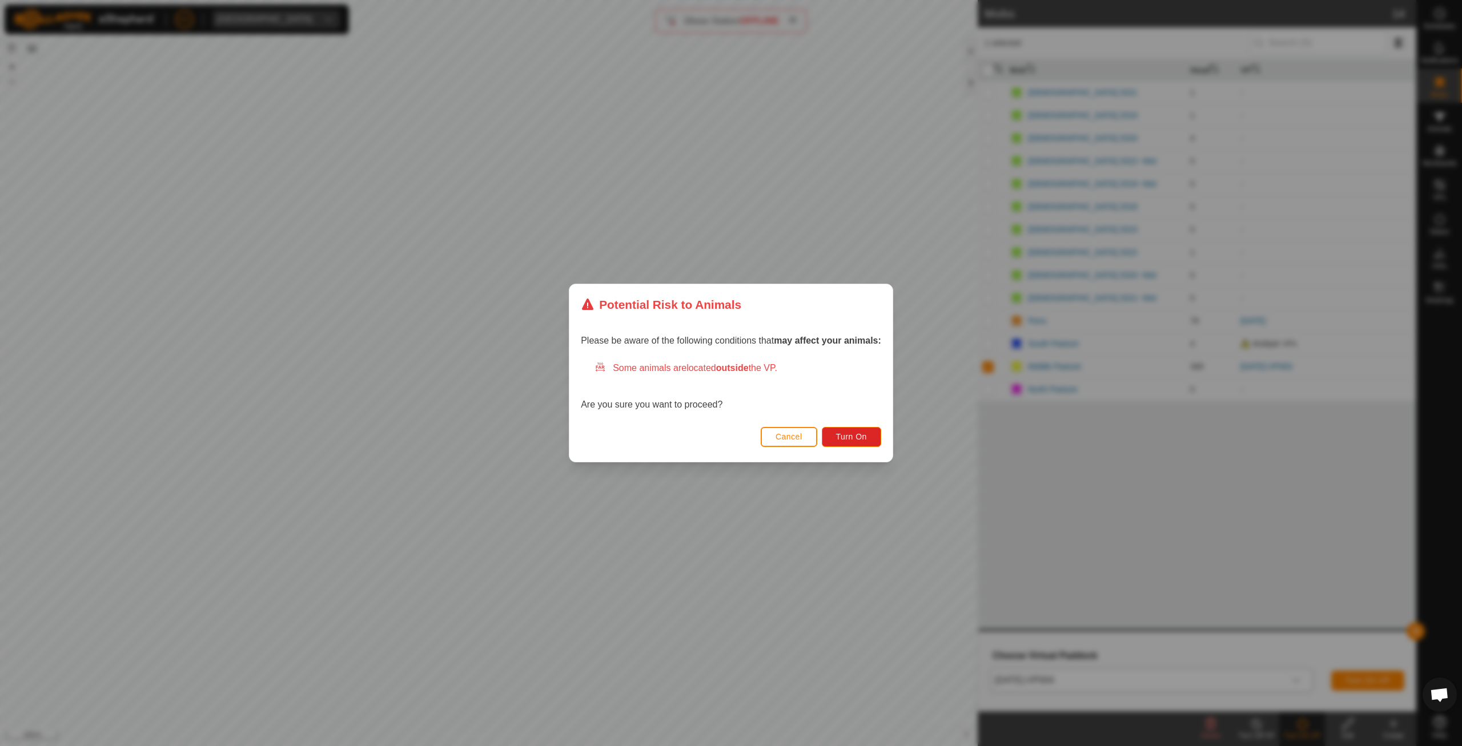 The height and width of the screenshot is (746, 1462). I want to click on button: Cancel, so click(788, 437).